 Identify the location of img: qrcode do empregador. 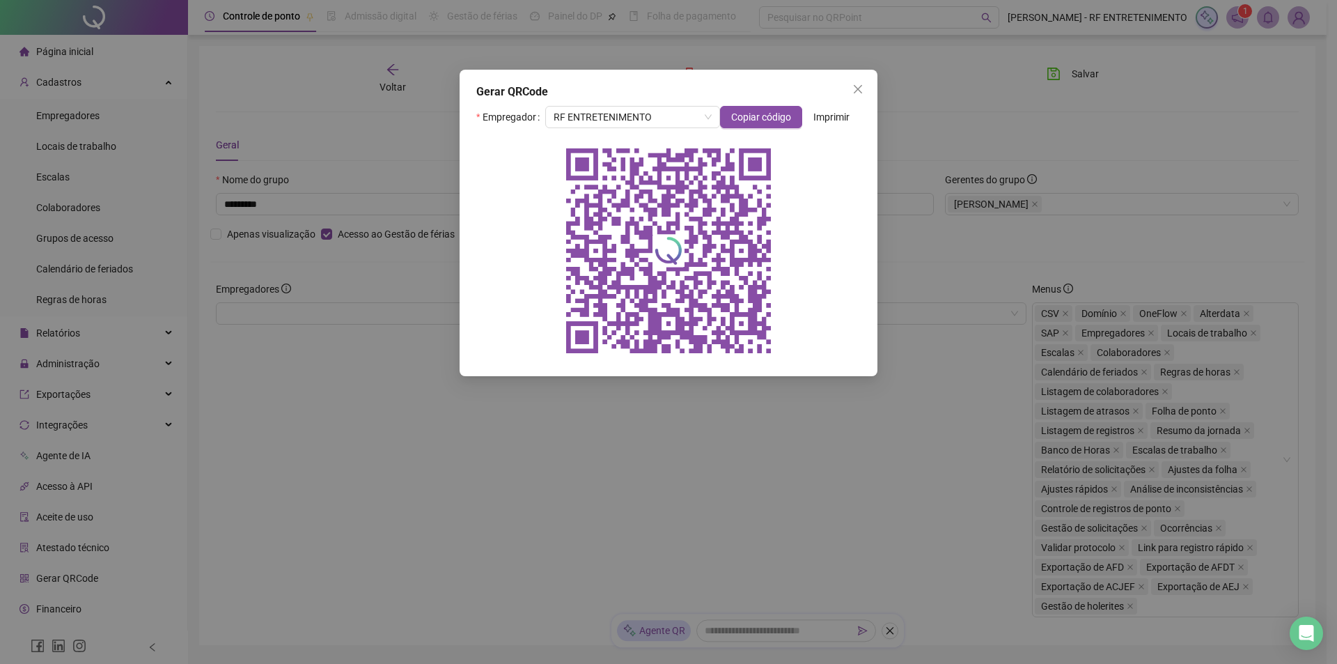
(669, 251).